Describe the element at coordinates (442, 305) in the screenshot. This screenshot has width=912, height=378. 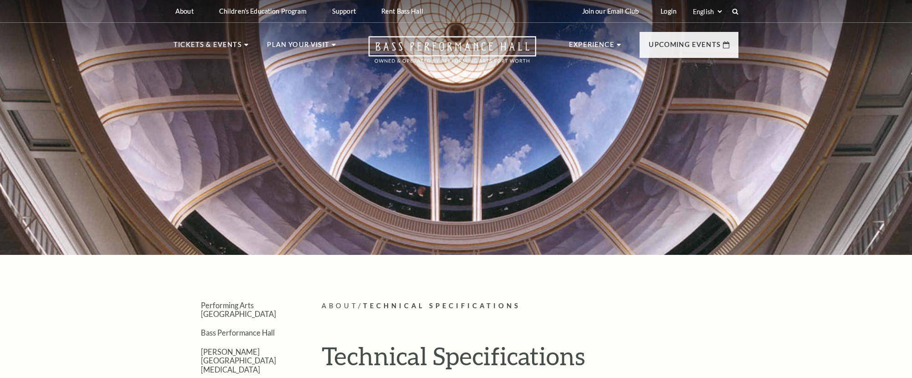
I see `span: Technical Specifications` at that location.